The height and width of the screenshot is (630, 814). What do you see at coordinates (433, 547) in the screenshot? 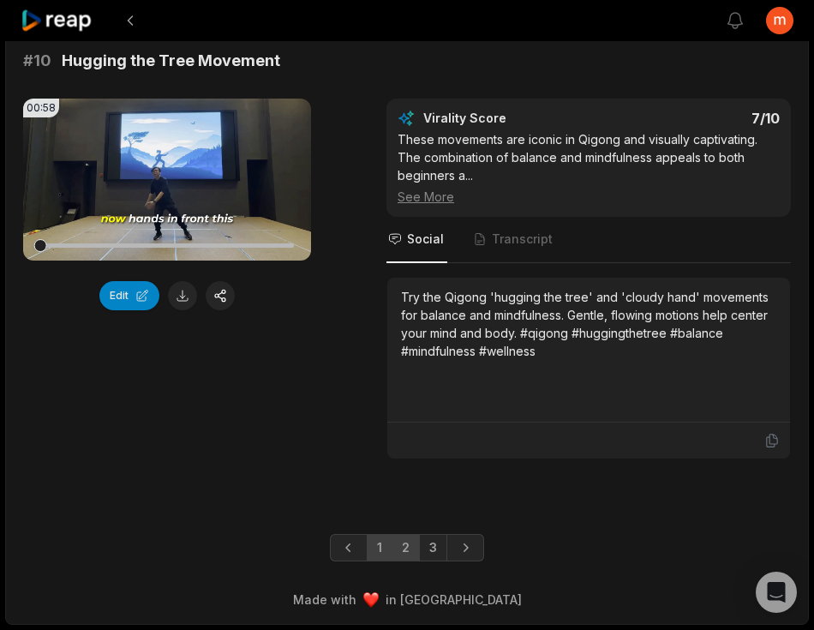
I see `a: Page 3` at bounding box center [433, 547].